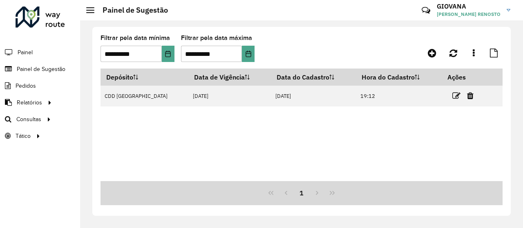 The height and width of the screenshot is (228, 523). Describe the element at coordinates (41, 69) in the screenshot. I see `span: Painel de Sugestão` at that location.